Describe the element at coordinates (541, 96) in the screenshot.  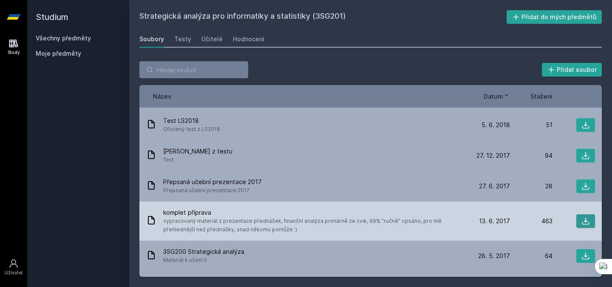
I see `button: Stažení` at that location.